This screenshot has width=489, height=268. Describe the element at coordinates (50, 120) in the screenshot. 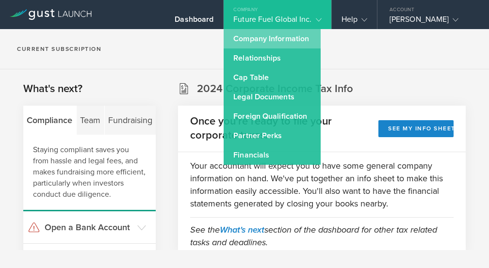

I see `div: Compliance` at that location.